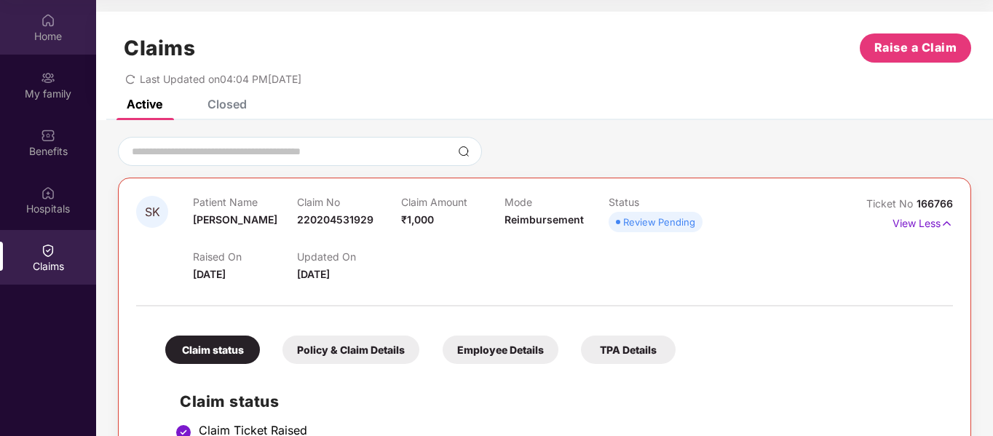 The image size is (993, 436). I want to click on span: Ticket No, so click(891, 203).